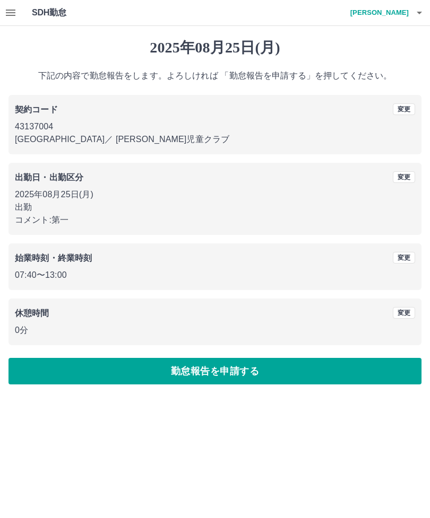  Describe the element at coordinates (215, 127) in the screenshot. I see `p: 43137004` at that location.